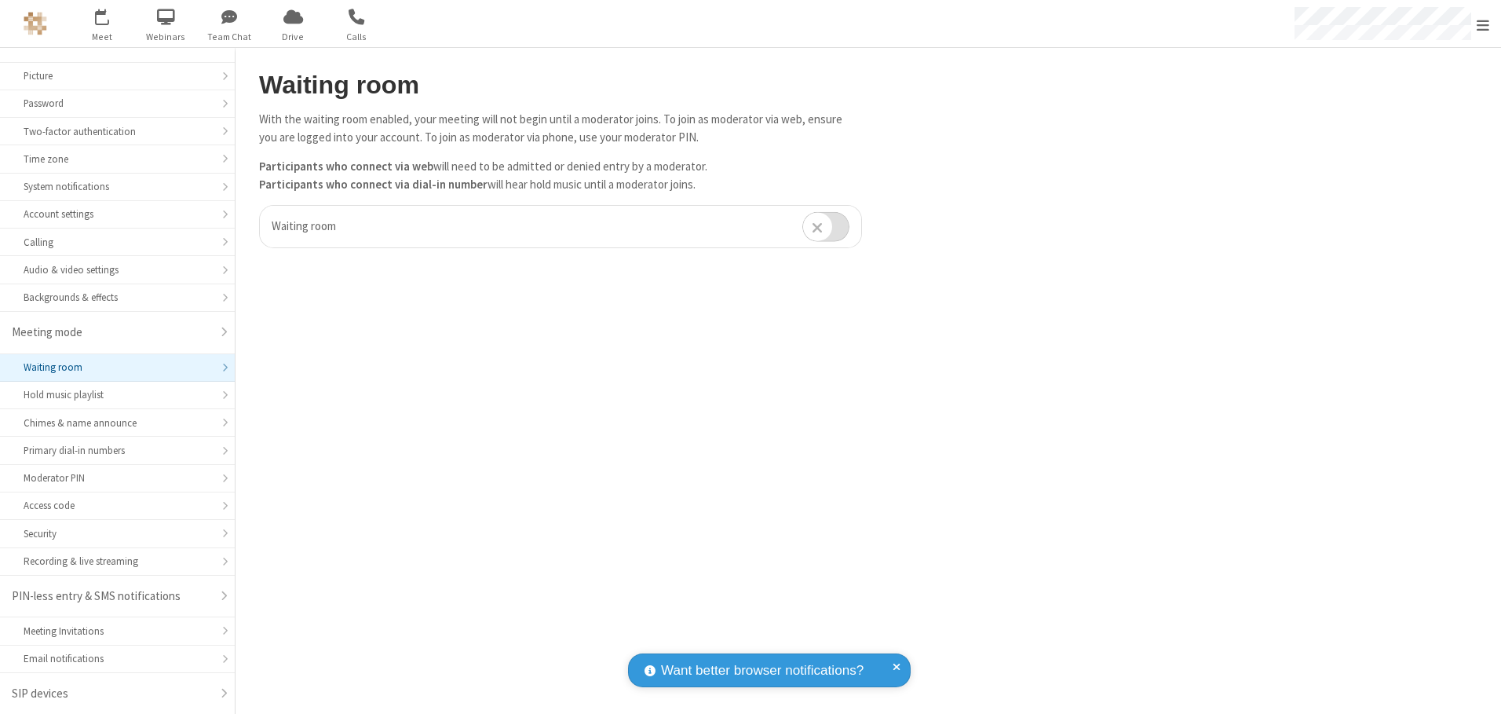  Describe the element at coordinates (111, 693) in the screenshot. I see `div: SIP devices` at that location.